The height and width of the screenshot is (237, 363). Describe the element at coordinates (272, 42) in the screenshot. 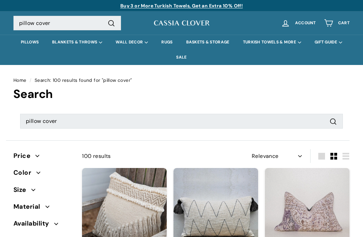

I see `summary: TURKISH TOWELS & MORE` at that location.